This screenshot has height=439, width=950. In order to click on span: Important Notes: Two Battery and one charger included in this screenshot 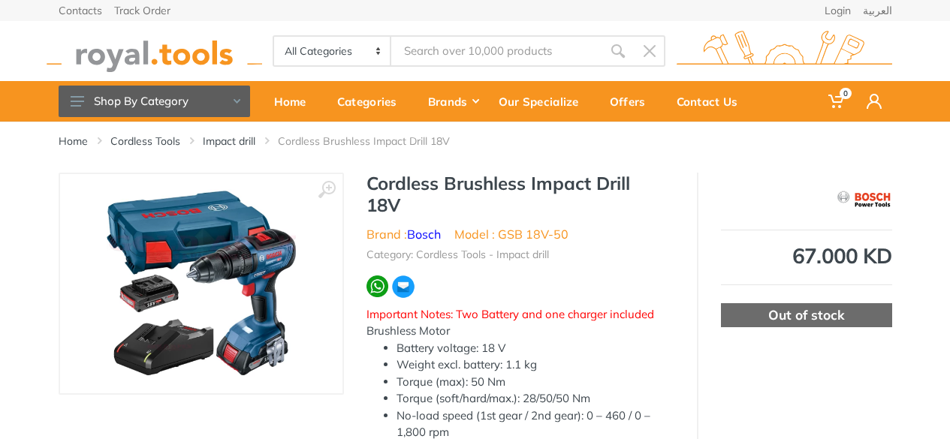, I will do `click(510, 314)`.